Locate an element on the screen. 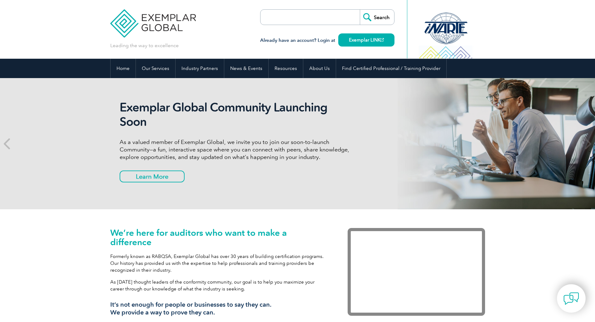 This screenshot has width=595, height=322. a: Home is located at coordinates (123, 68).